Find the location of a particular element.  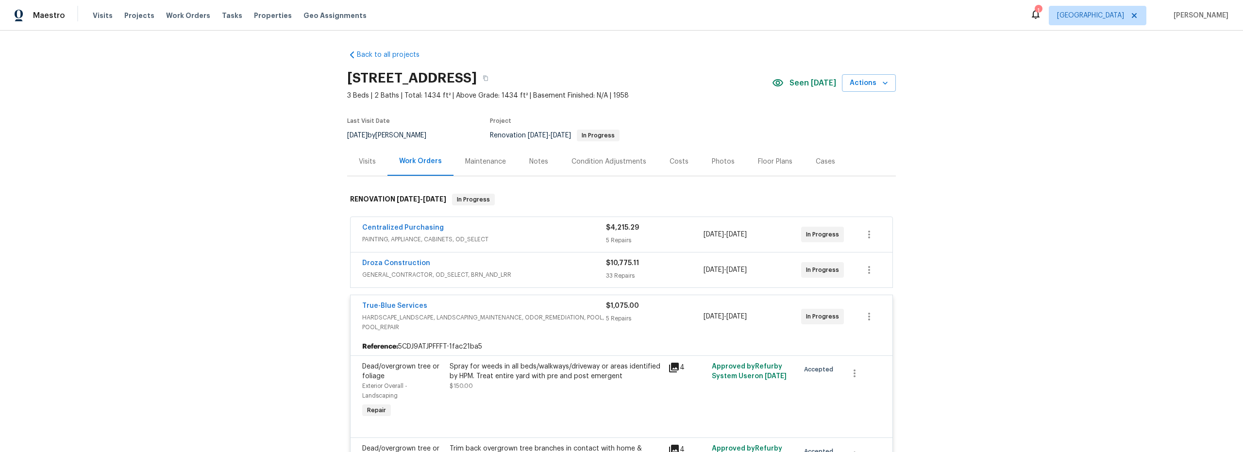

span: PAINTING, APPLIANCE, CABINETS, OD_SELECT is located at coordinates (484, 239).